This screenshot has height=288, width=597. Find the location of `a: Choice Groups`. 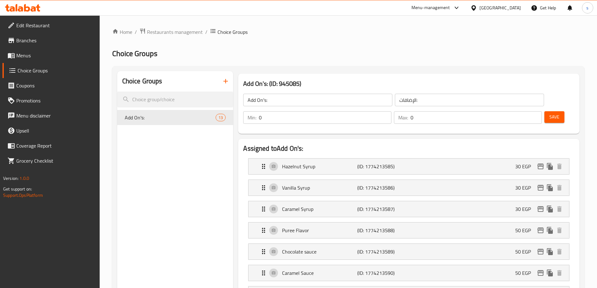

a: Choice Groups is located at coordinates (51, 70).